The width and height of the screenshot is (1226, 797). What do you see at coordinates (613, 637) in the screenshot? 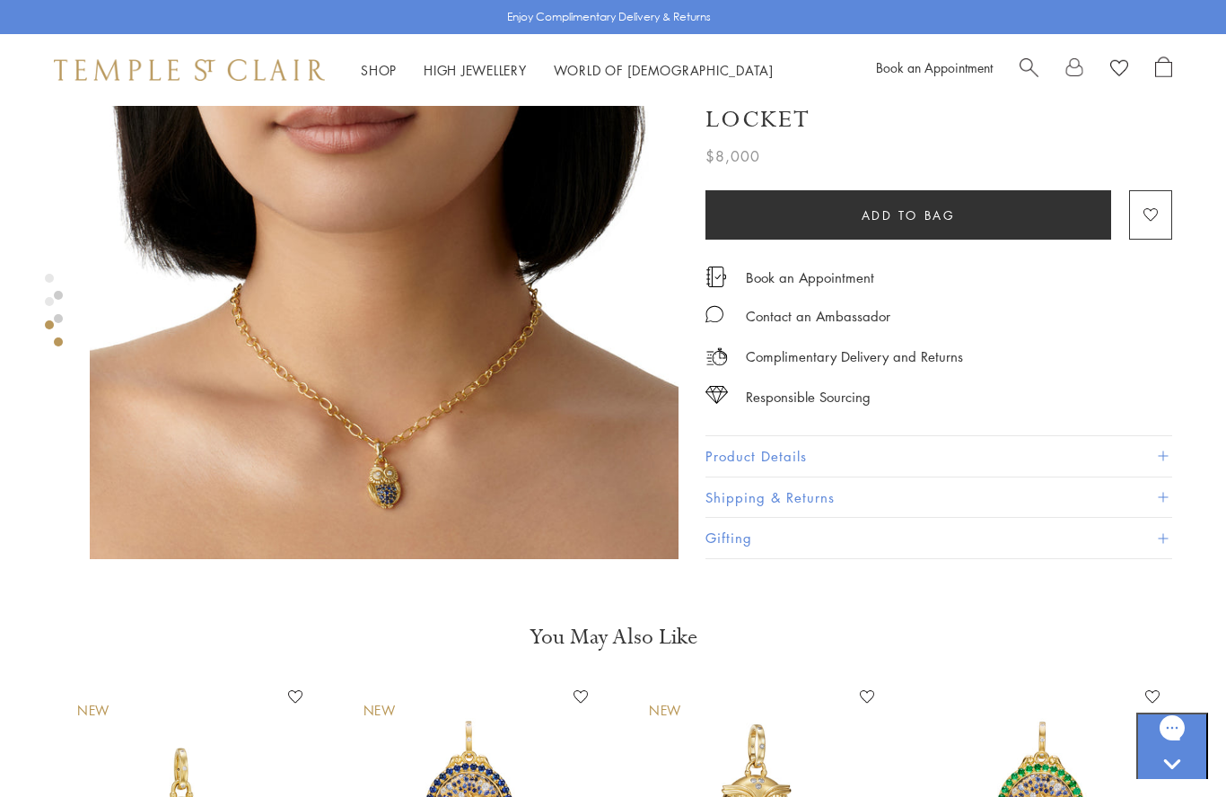
I see `h3: You May Also Like` at bounding box center [613, 637].